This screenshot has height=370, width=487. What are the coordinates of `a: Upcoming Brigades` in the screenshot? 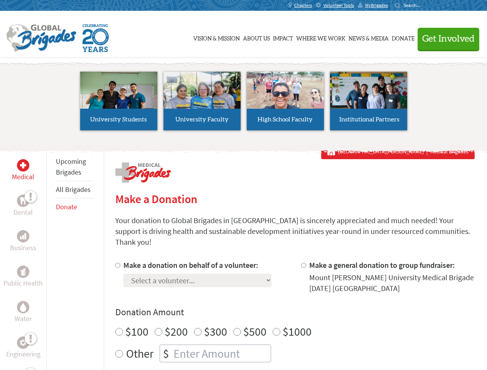 It's located at (71, 167).